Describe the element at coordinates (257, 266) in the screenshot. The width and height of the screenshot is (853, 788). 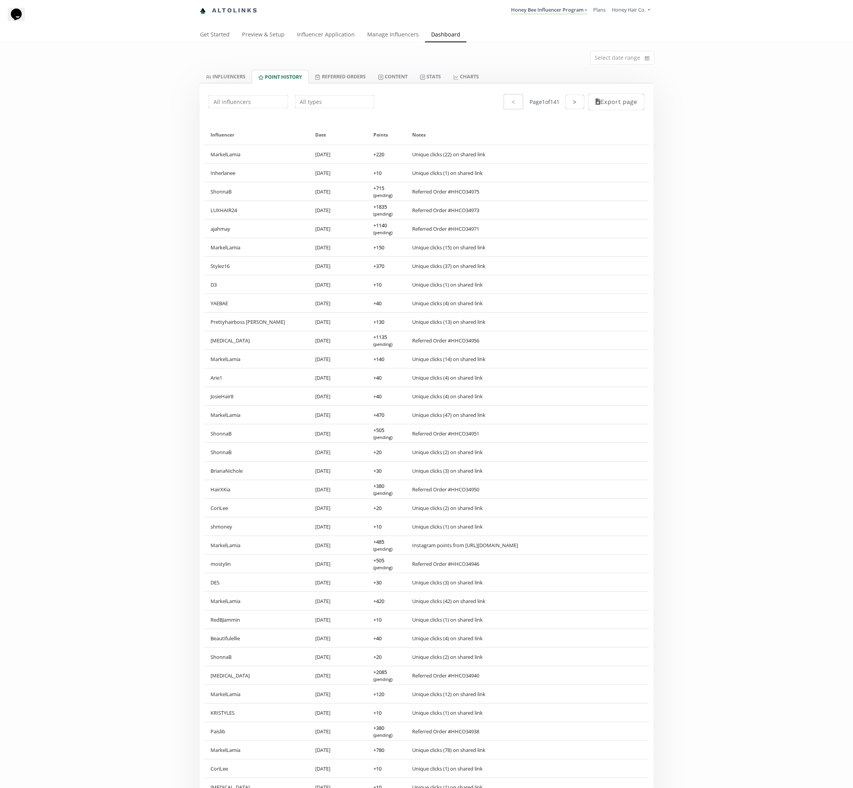
I see `div: Stylez16` at that location.